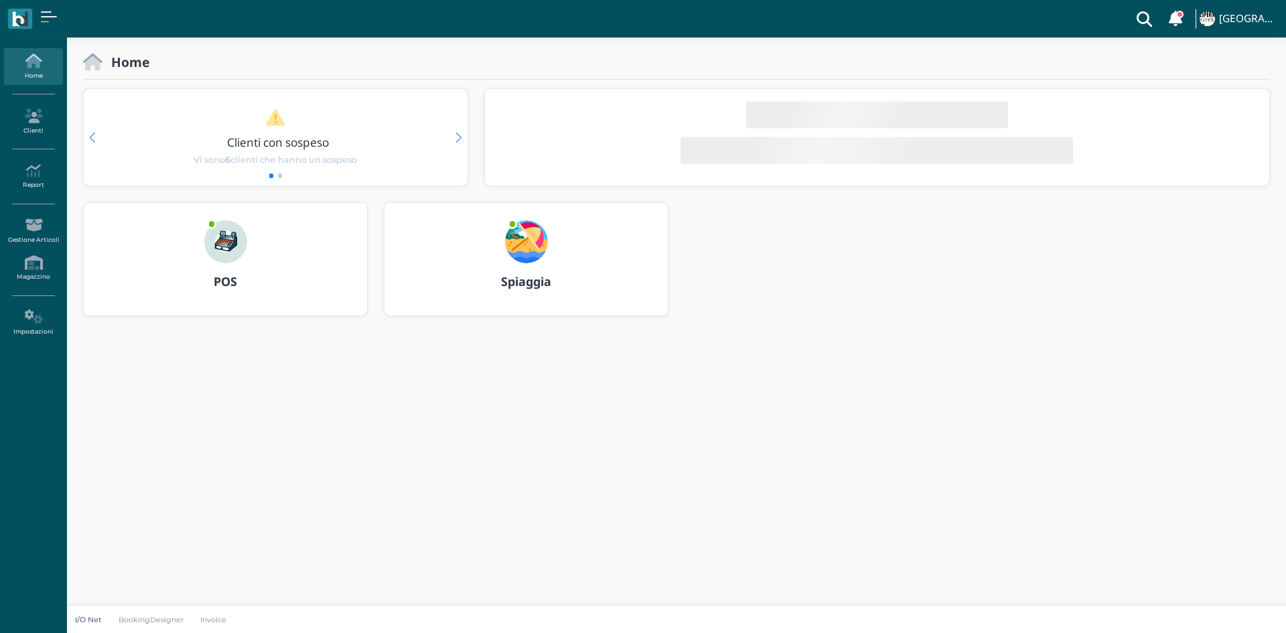 This screenshot has width=1286, height=633. I want to click on h2: Home, so click(126, 62).